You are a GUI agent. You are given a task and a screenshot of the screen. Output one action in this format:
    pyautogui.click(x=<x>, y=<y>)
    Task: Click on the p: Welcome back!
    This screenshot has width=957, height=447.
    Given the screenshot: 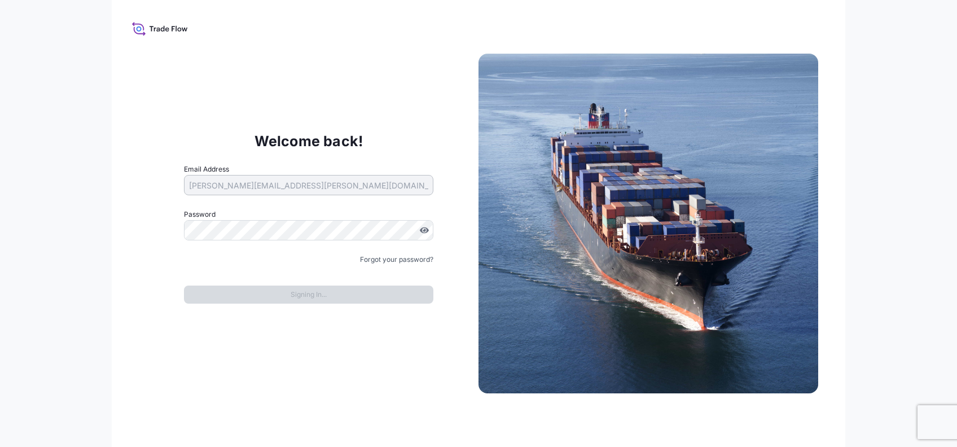 What is the action you would take?
    pyautogui.click(x=309, y=141)
    